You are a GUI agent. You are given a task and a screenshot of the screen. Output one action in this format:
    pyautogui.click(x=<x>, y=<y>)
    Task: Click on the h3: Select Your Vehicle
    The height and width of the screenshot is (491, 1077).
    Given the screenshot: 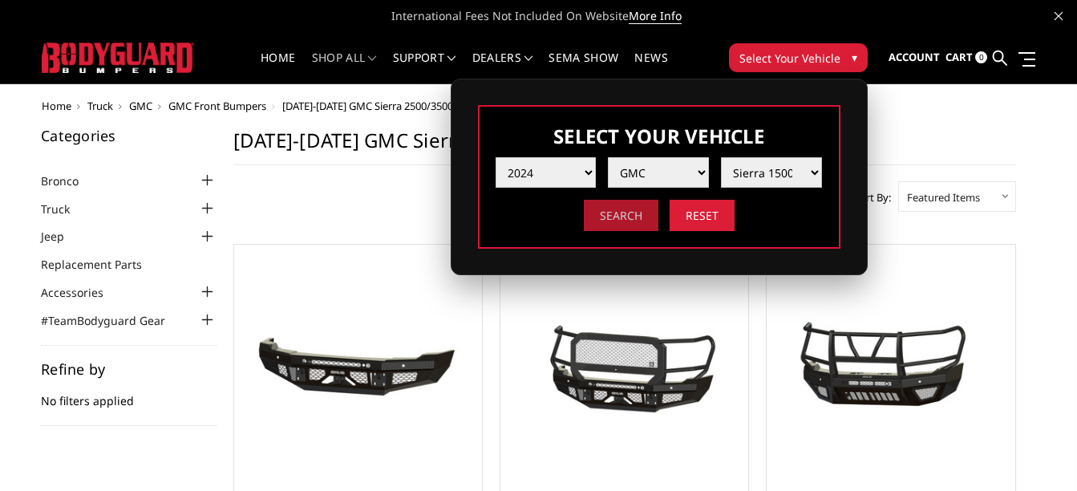 What is the action you would take?
    pyautogui.click(x=659, y=135)
    